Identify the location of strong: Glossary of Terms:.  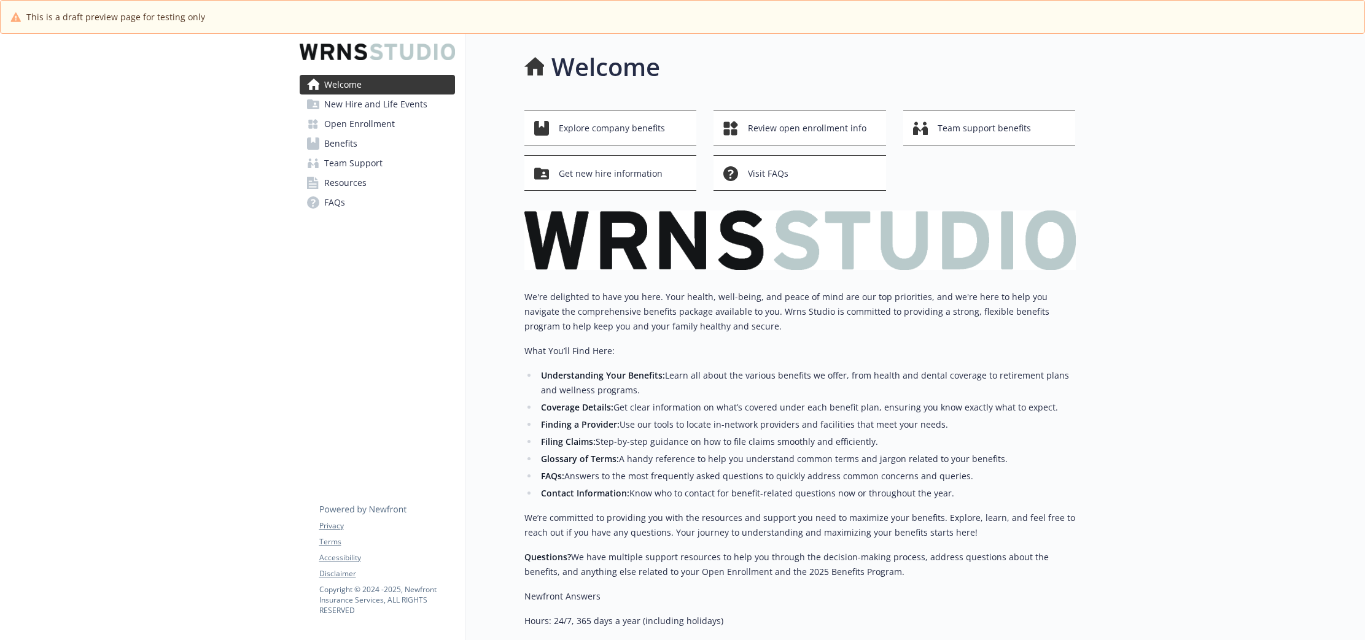
(579, 459).